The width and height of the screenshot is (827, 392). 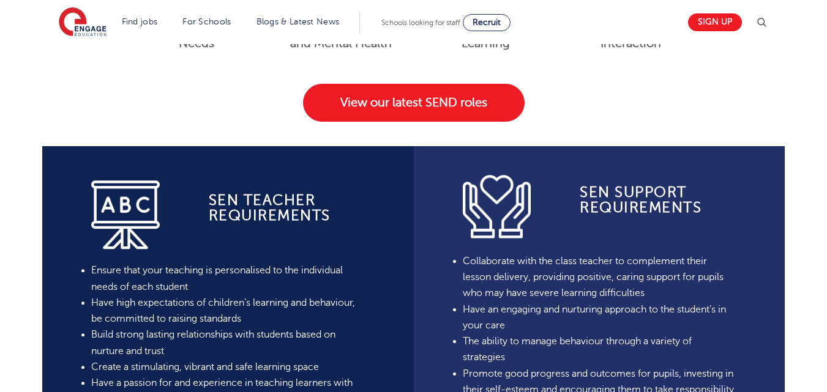 I want to click on strong: SEN Teacher requirements, so click(x=269, y=208).